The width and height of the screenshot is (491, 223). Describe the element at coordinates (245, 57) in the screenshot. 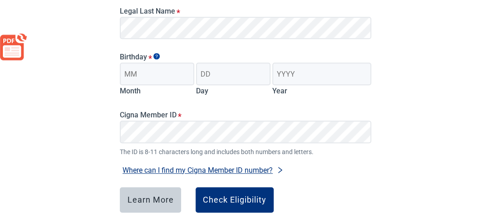

I see `legend: Birthday` at that location.